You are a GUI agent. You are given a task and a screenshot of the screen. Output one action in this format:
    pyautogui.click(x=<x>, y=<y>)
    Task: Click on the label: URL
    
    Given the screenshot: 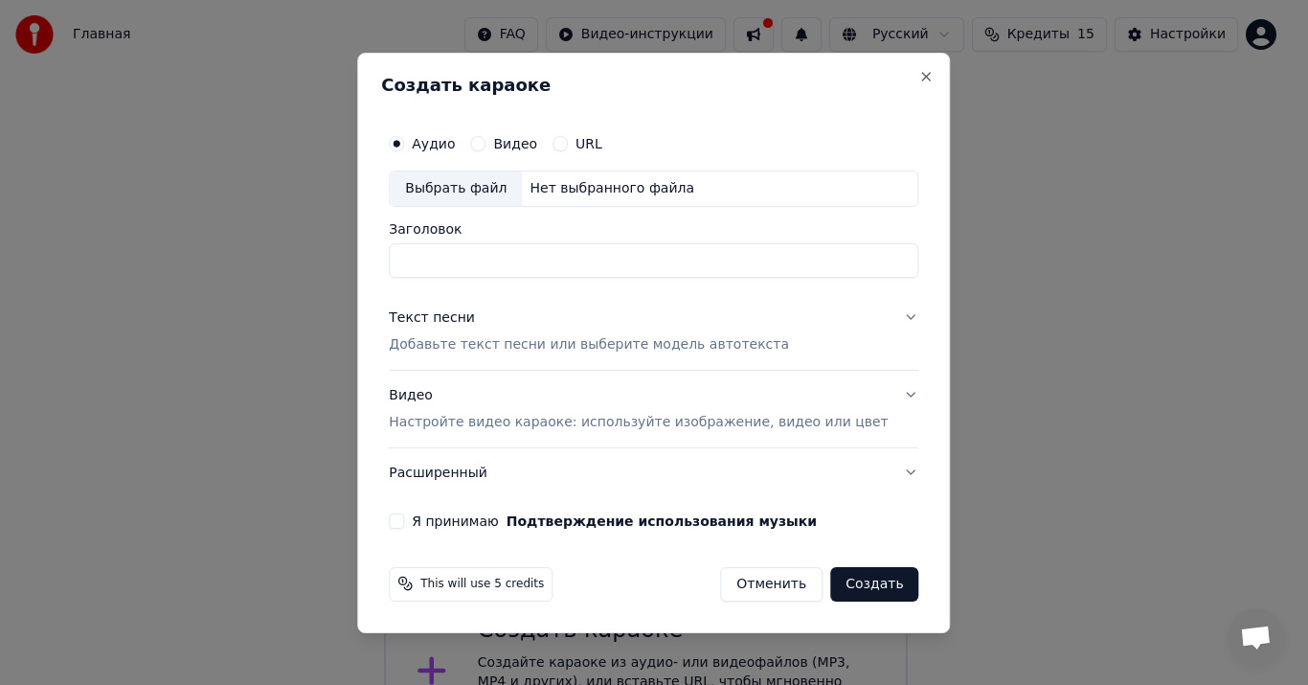 What is the action you would take?
    pyautogui.click(x=589, y=144)
    